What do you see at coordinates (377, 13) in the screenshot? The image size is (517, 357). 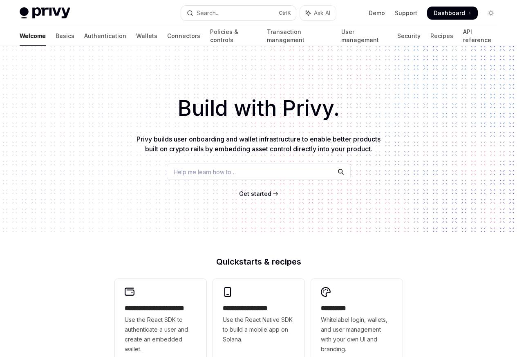 I see `a: Demo` at bounding box center [377, 13].